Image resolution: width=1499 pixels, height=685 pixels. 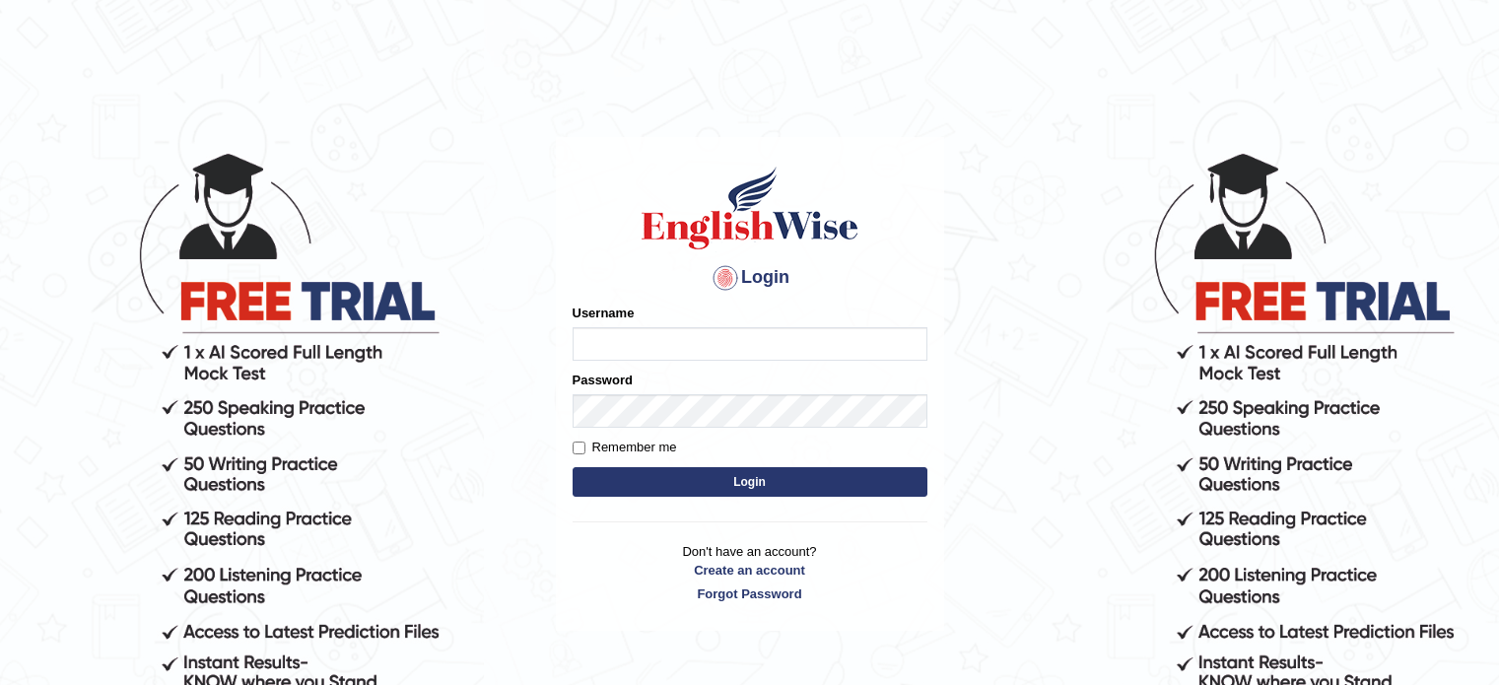 What do you see at coordinates (625, 447) in the screenshot?
I see `label: Remember me` at bounding box center [625, 447].